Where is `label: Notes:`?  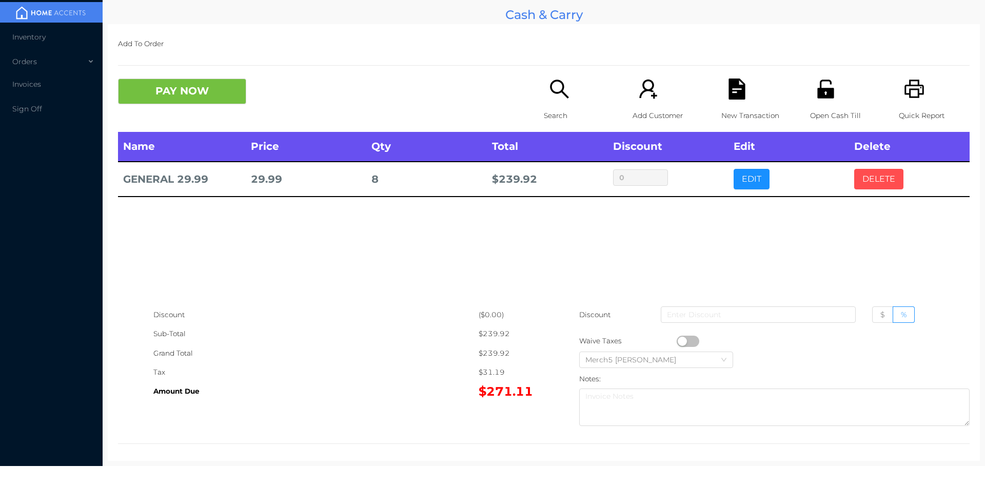
label: Notes: is located at coordinates (590, 379).